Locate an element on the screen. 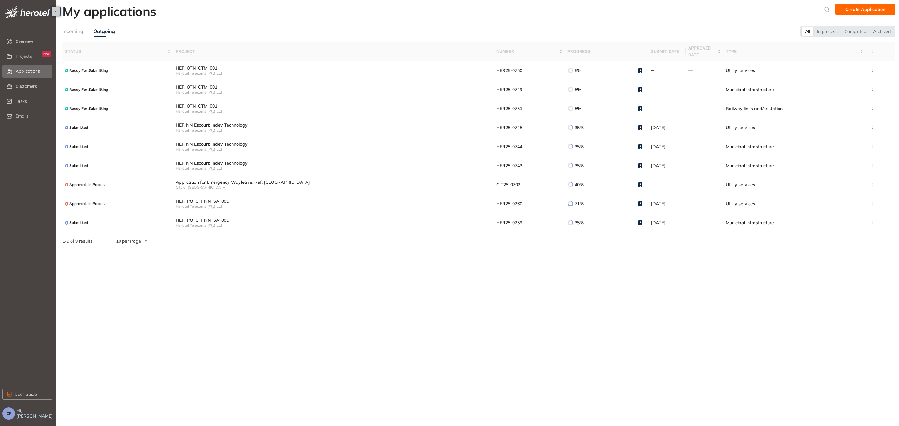 The width and height of the screenshot is (899, 426). div: All is located at coordinates (808, 32).